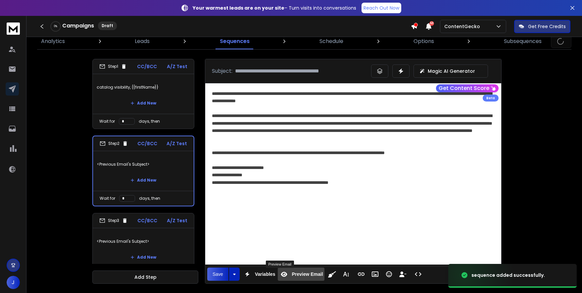 The height and width of the screenshot is (293, 582). Describe the element at coordinates (218, 274) in the screenshot. I see `button: Save` at that location.